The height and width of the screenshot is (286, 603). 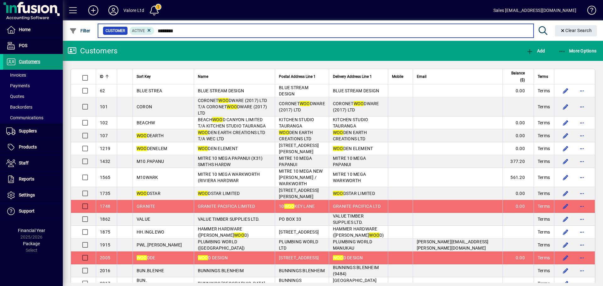 I want to click on span: Active, so click(x=138, y=31).